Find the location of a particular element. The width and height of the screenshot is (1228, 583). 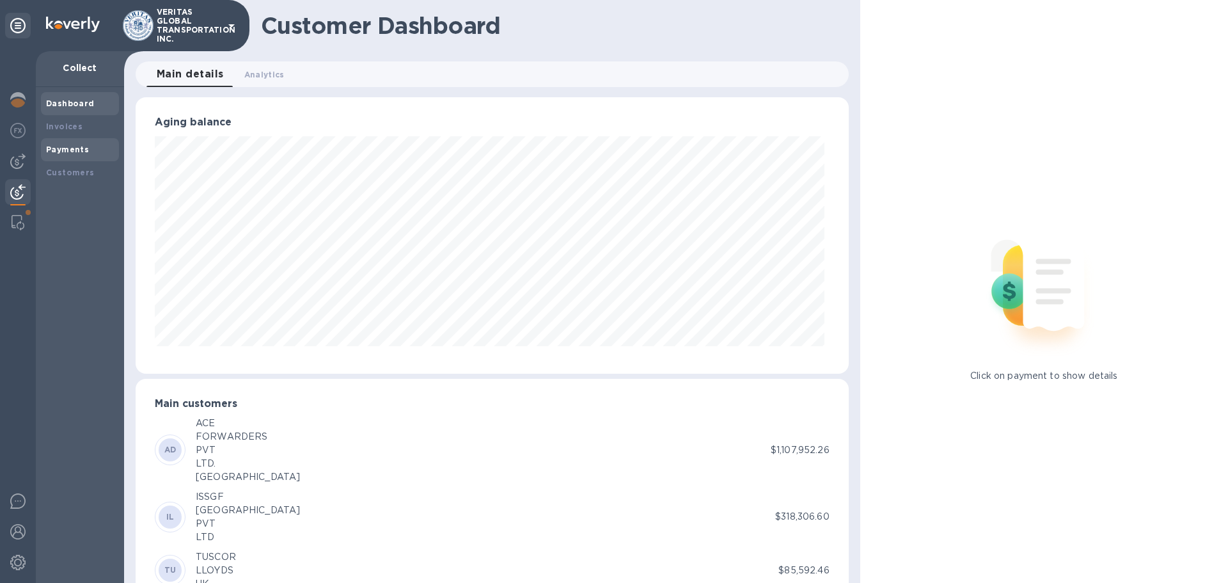

div: FORWARDERS is located at coordinates (248, 436).